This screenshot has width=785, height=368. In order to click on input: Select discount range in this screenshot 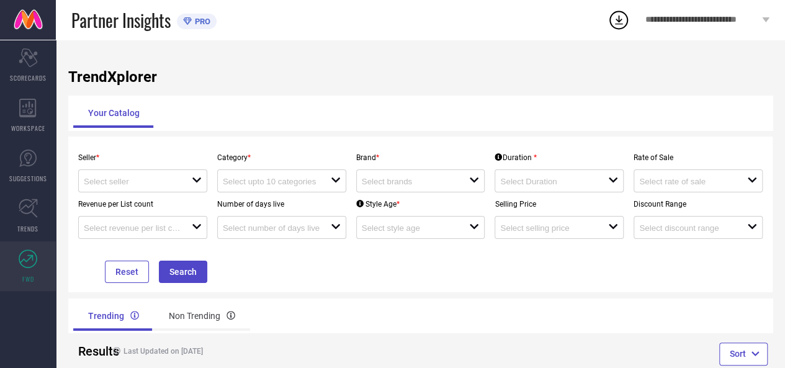, I will do `click(688, 228)`.